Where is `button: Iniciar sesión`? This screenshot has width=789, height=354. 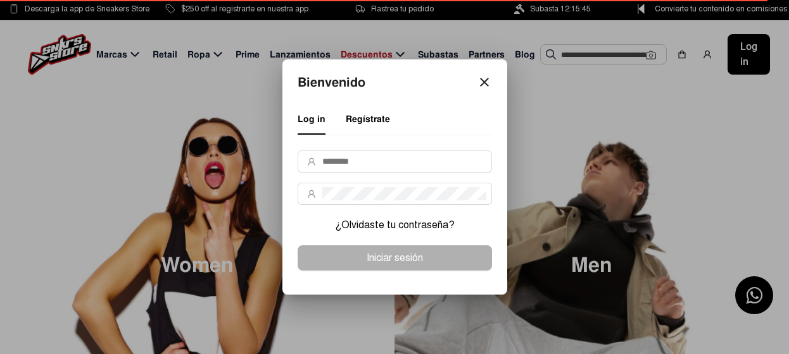 button: Iniciar sesión is located at coordinates (394, 258).